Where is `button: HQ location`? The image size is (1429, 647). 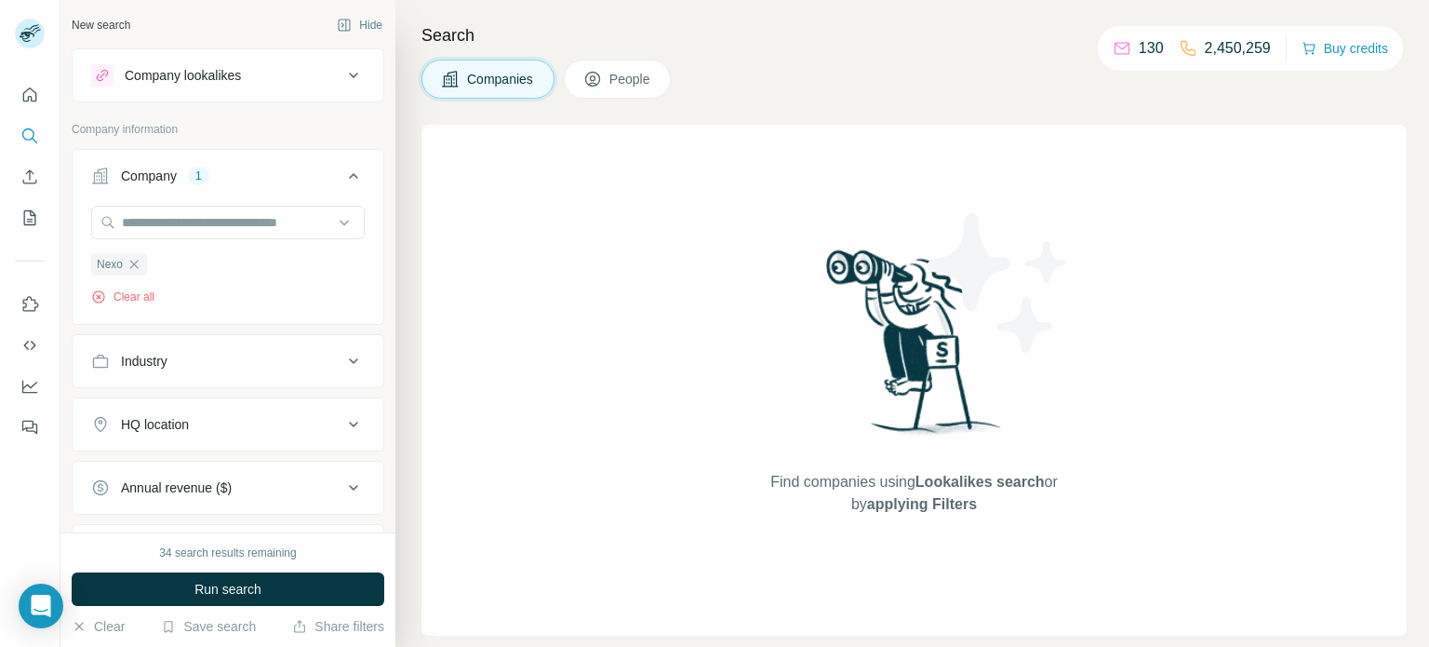 button: HQ location is located at coordinates (228, 424).